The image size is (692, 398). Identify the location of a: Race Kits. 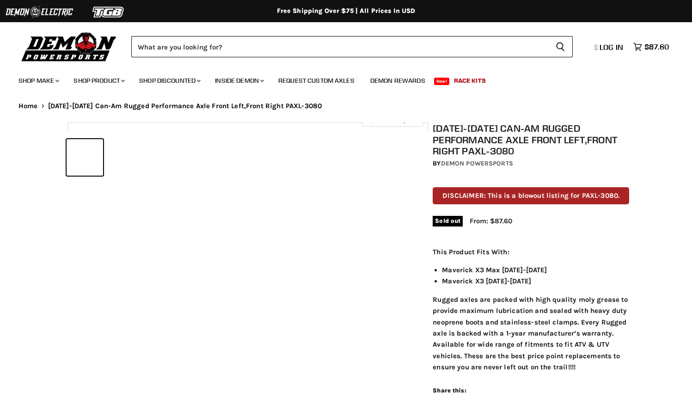
(469, 80).